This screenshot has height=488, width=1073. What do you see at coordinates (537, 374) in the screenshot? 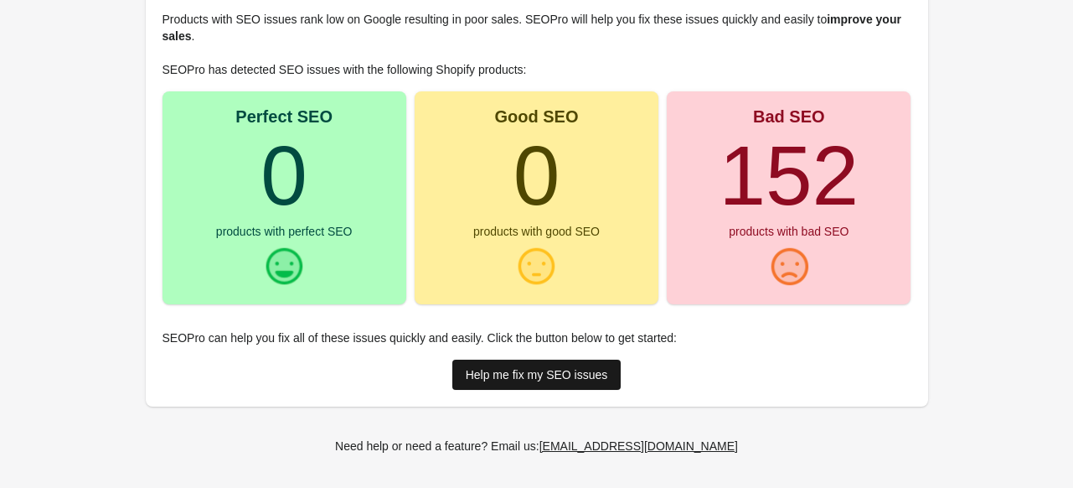
I see `div: Help me fix my SEO issues` at bounding box center [537, 374].